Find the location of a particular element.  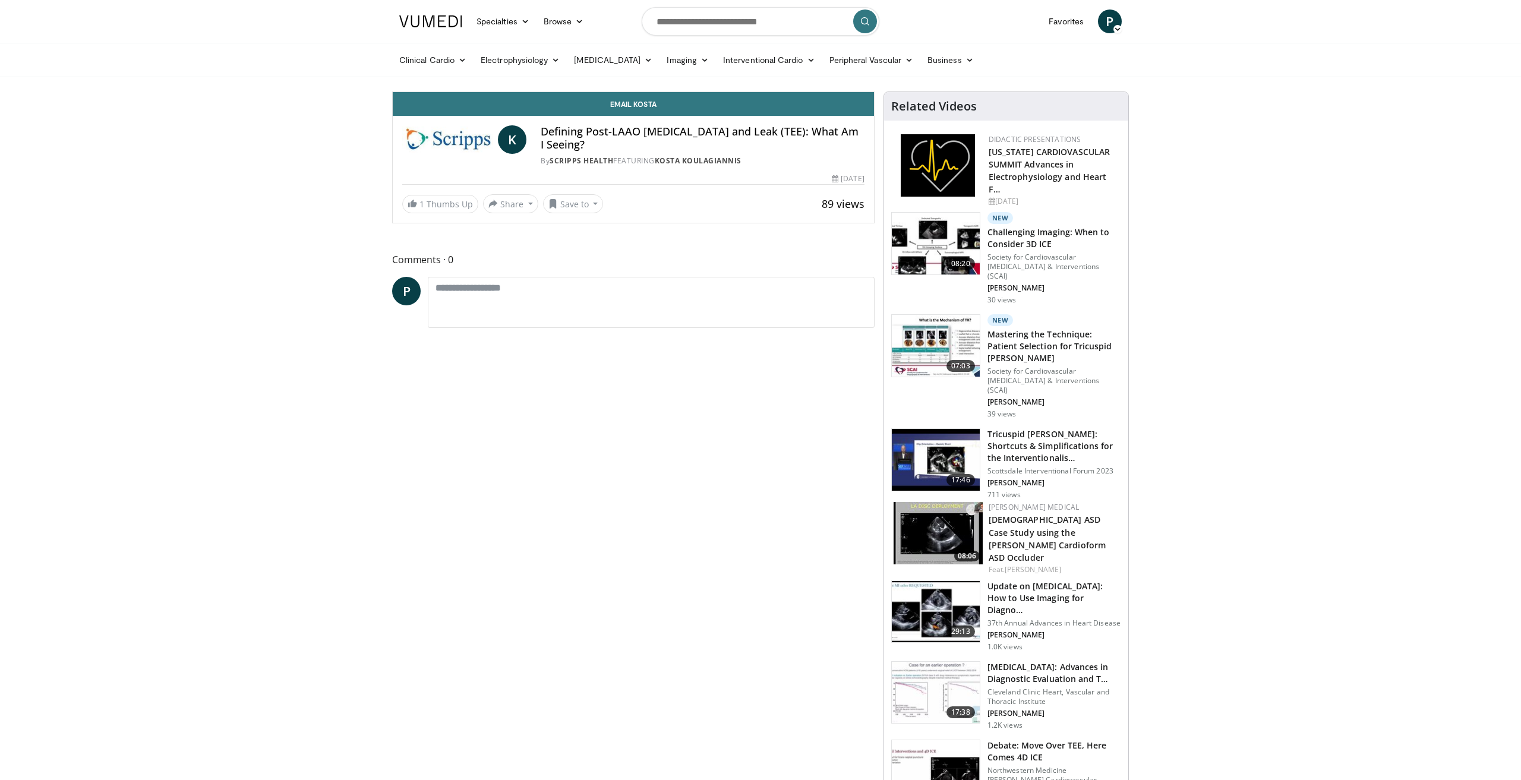

a: K is located at coordinates (512, 140).